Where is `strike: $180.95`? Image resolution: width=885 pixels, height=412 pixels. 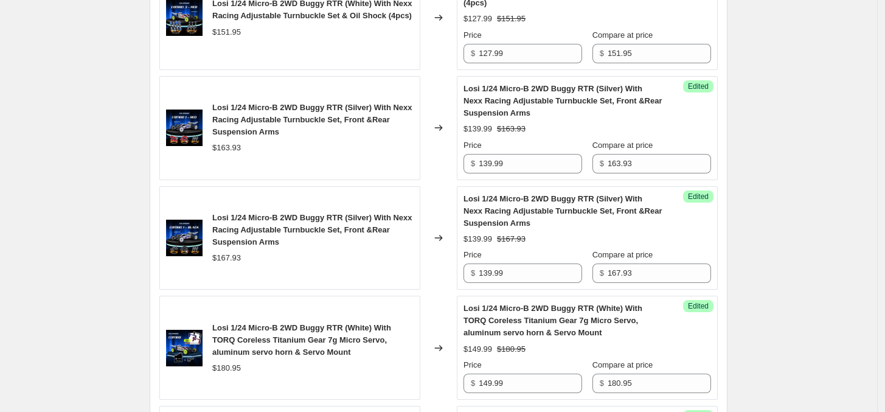 strike: $180.95 is located at coordinates (511, 349).